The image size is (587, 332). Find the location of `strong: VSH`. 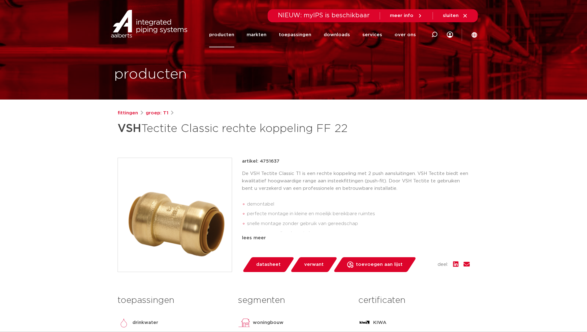

strong: VSH is located at coordinates (129, 129).